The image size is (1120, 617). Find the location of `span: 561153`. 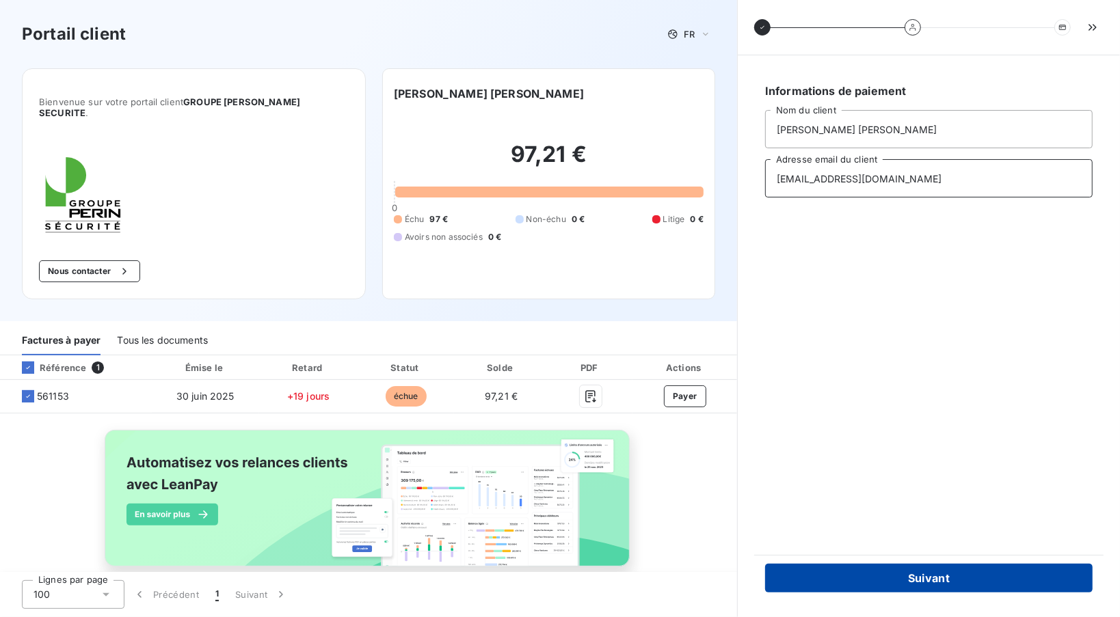

span: 561153 is located at coordinates (53, 396).